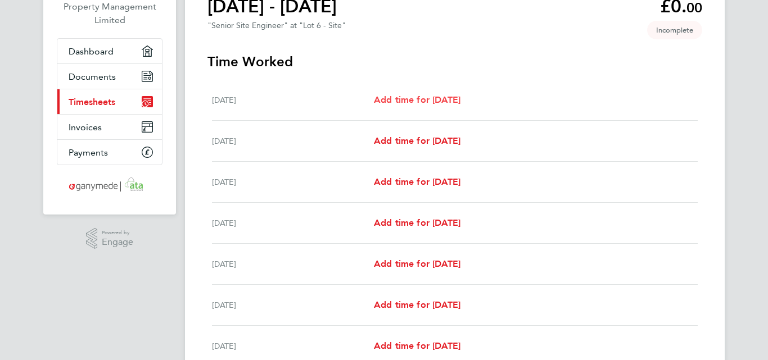 This screenshot has height=360, width=768. Describe the element at coordinates (110, 186) in the screenshot. I see `a: Go to home page` at that location.